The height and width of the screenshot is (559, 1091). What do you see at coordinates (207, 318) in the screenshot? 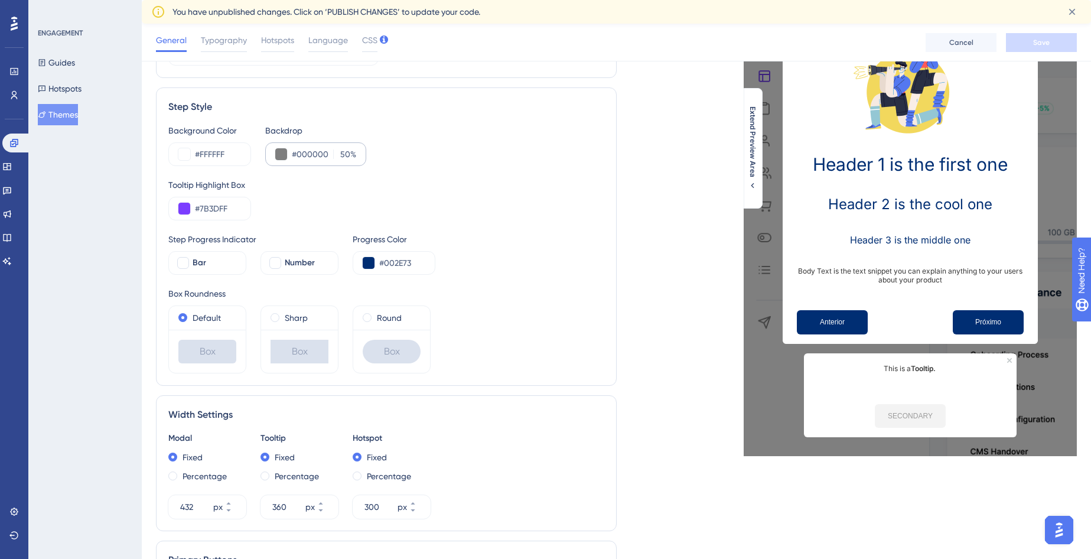
I see `label: Default` at bounding box center [207, 318].